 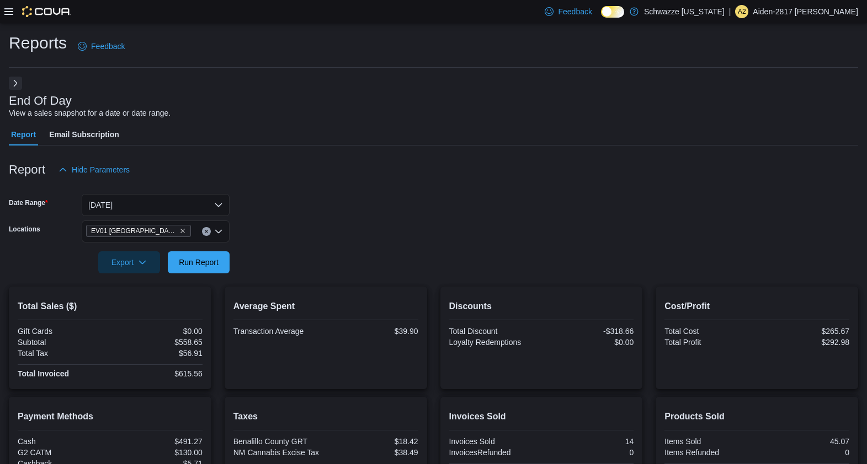 What do you see at coordinates (157, 343) in the screenshot?
I see `div: $558.65` at bounding box center [157, 343].